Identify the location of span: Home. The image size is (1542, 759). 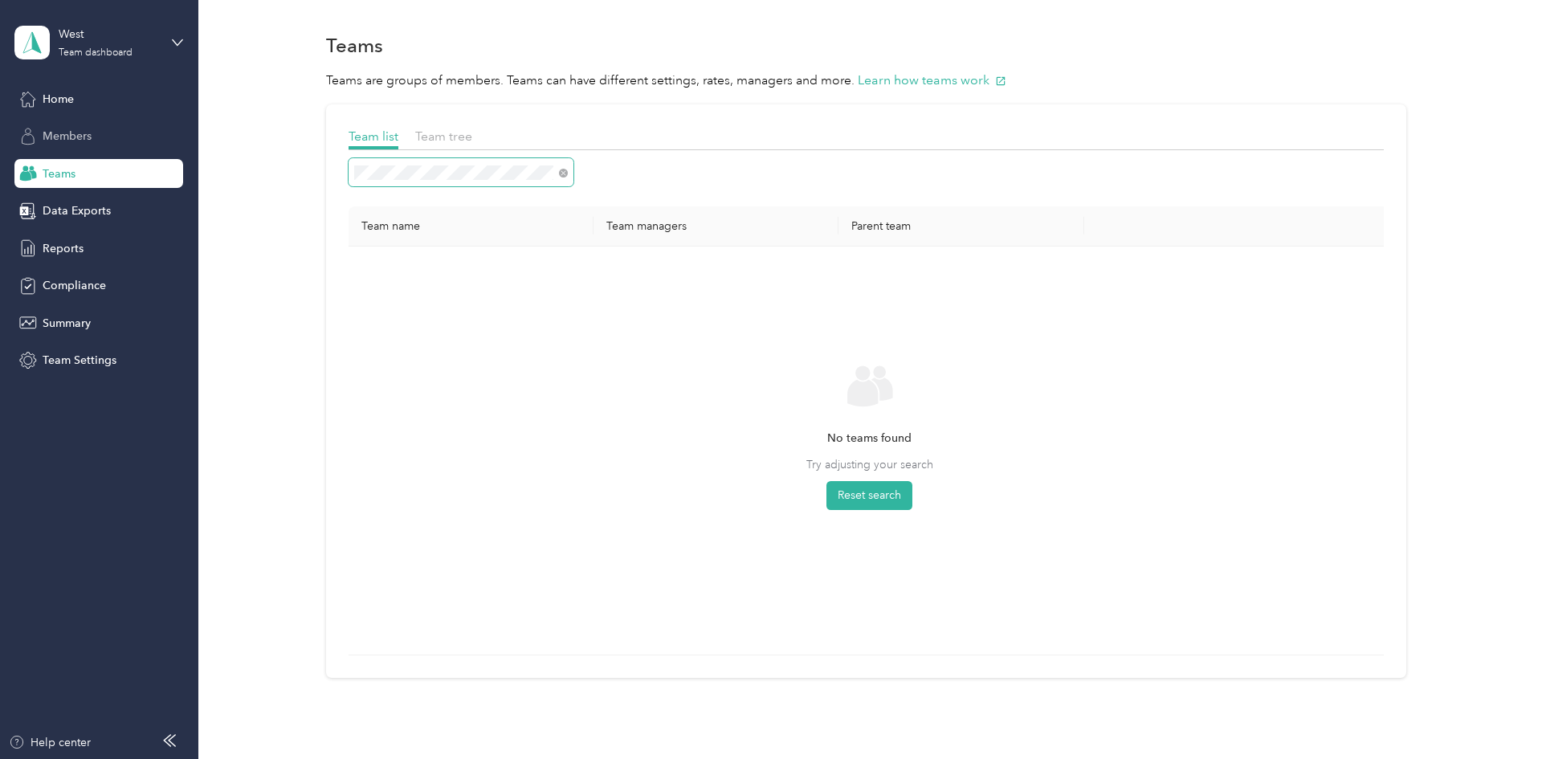
(58, 99).